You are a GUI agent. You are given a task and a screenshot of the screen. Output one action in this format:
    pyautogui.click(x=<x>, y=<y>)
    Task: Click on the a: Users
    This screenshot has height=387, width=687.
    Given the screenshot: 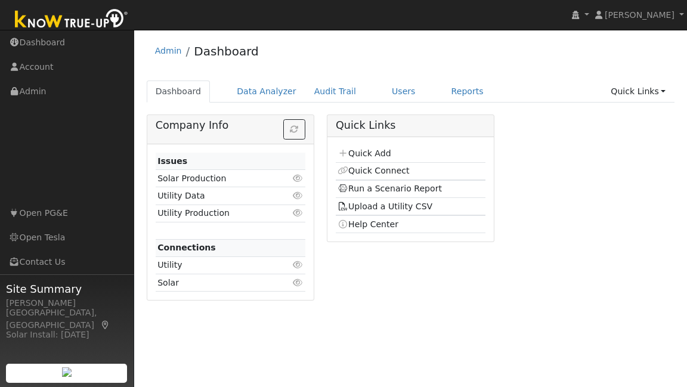 What is the action you would take?
    pyautogui.click(x=403, y=91)
    